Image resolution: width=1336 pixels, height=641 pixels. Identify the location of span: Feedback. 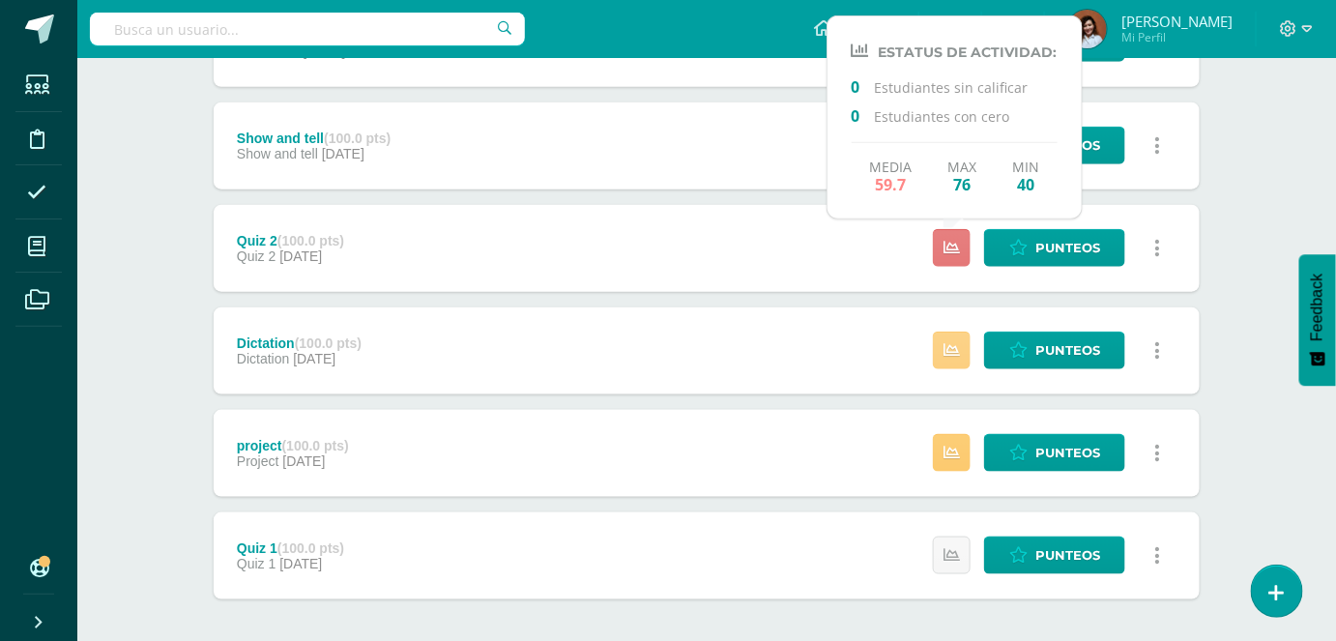
(1317, 307).